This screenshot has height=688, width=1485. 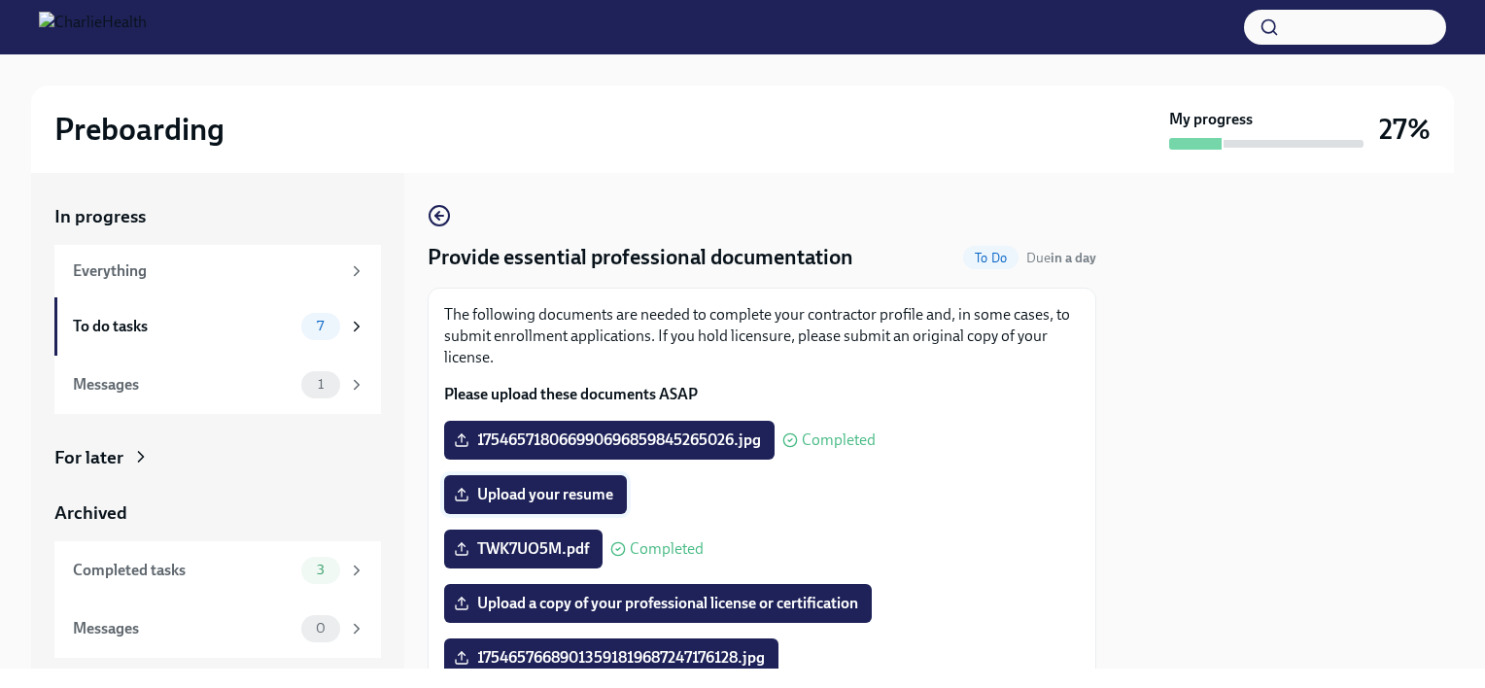 What do you see at coordinates (218, 327) in the screenshot?
I see `a: To do tasks7` at bounding box center [218, 327].